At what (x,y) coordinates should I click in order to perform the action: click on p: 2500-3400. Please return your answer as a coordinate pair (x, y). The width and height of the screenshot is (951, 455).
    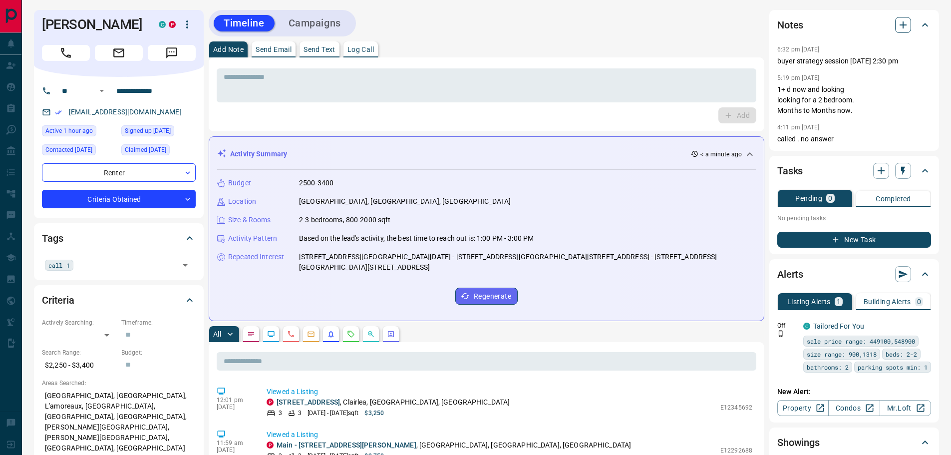
    Looking at the image, I should click on (316, 183).